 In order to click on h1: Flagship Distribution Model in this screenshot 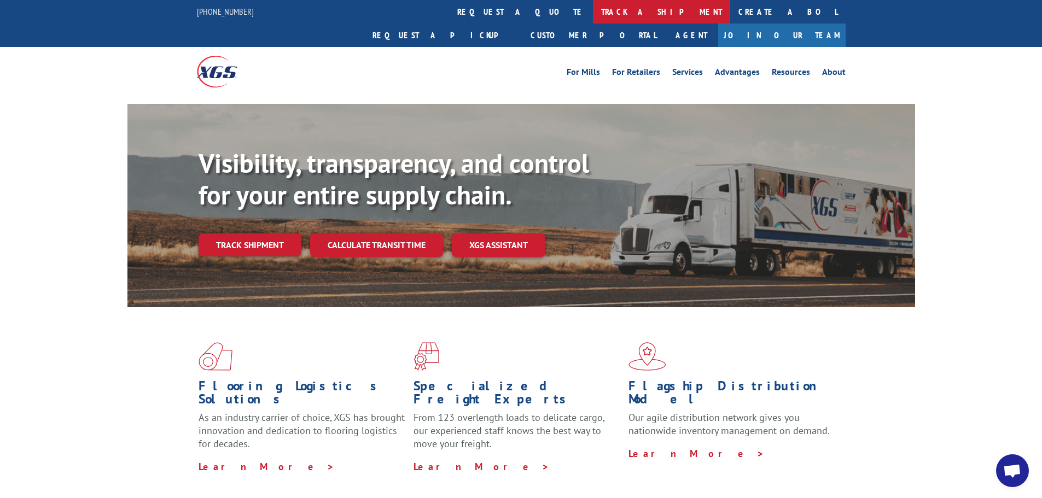, I will do `click(732, 395)`.